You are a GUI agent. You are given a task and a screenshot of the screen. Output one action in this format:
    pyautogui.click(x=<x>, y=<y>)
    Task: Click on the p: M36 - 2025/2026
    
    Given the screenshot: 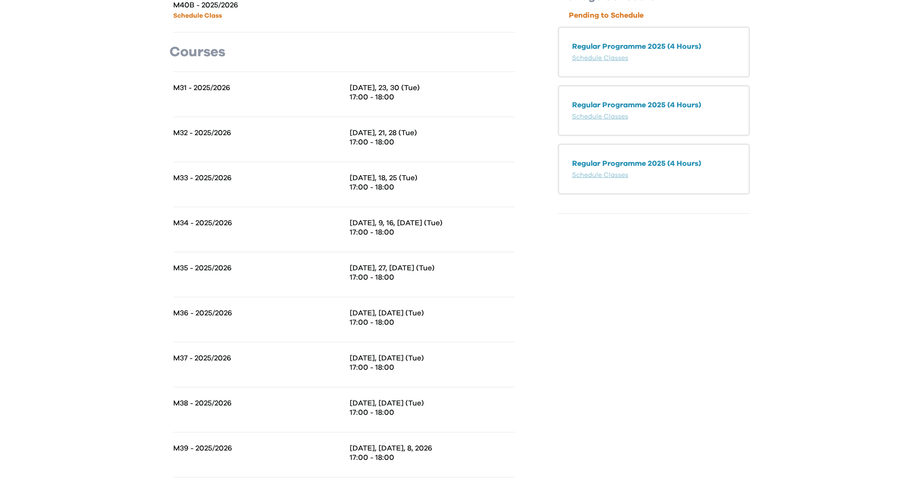 What is the action you would take?
    pyautogui.click(x=259, y=313)
    